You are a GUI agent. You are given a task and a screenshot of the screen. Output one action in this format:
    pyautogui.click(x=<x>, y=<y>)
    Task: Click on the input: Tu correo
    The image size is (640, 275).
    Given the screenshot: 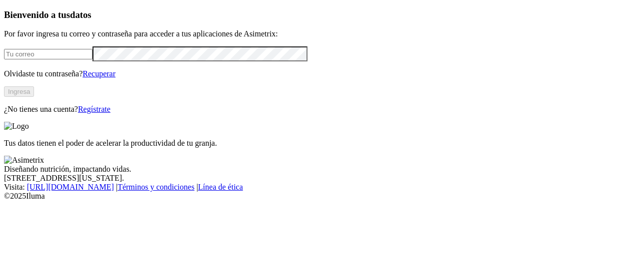 What is the action you would take?
    pyautogui.click(x=48, y=54)
    